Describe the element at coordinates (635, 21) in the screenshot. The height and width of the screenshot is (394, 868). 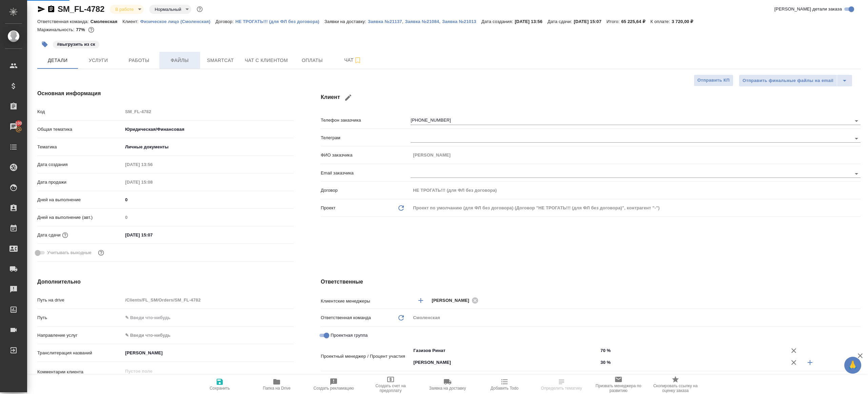
I see `p: 65 225,64 ₽` at that location.